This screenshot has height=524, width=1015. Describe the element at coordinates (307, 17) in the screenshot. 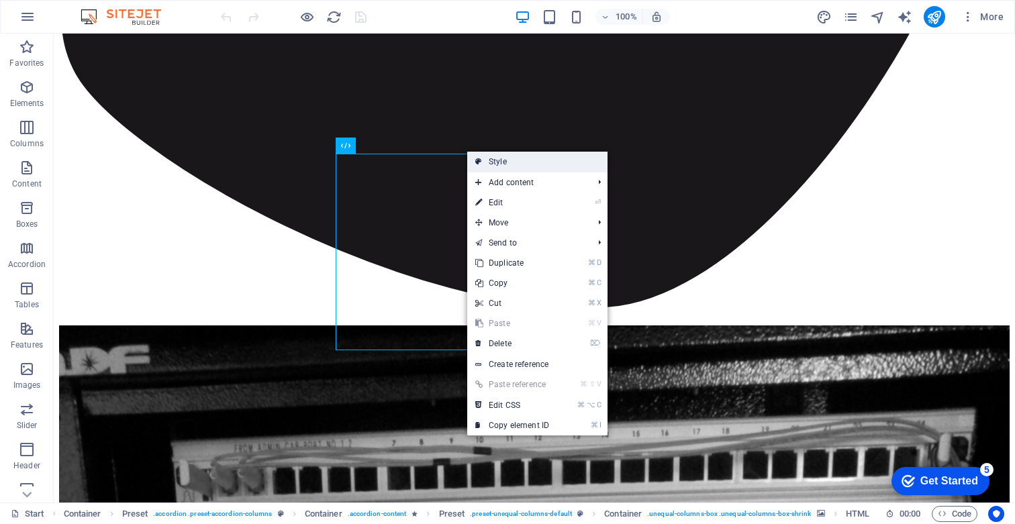

I see `button: Click here to leave preview mode and continue editing` at that location.